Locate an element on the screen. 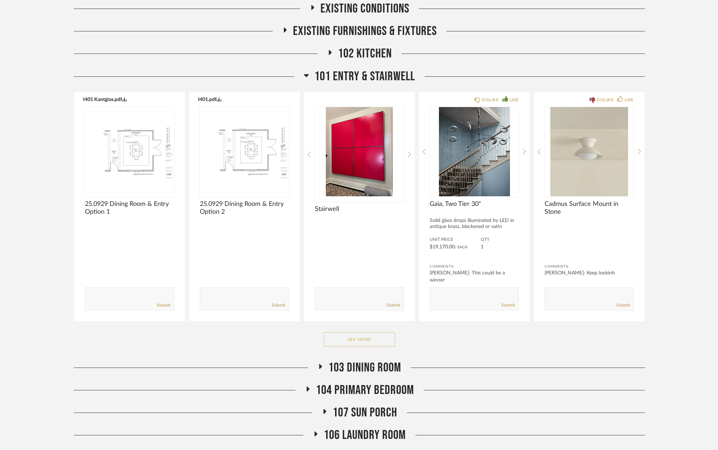  span: 107 Sun Porch is located at coordinates (364, 412).